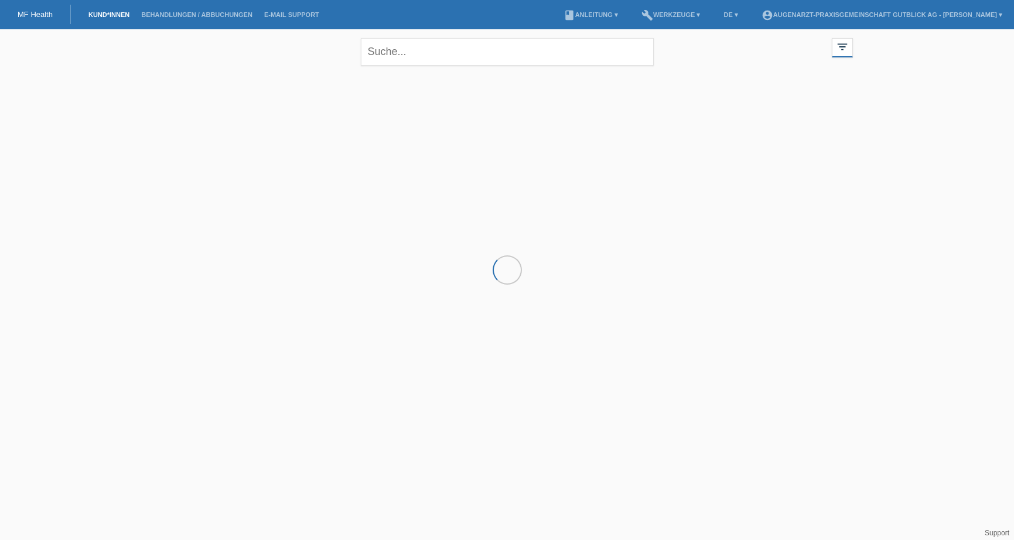 The image size is (1014, 540). What do you see at coordinates (197, 15) in the screenshot?
I see `a: Behandlungen / Abbuchungen` at bounding box center [197, 15].